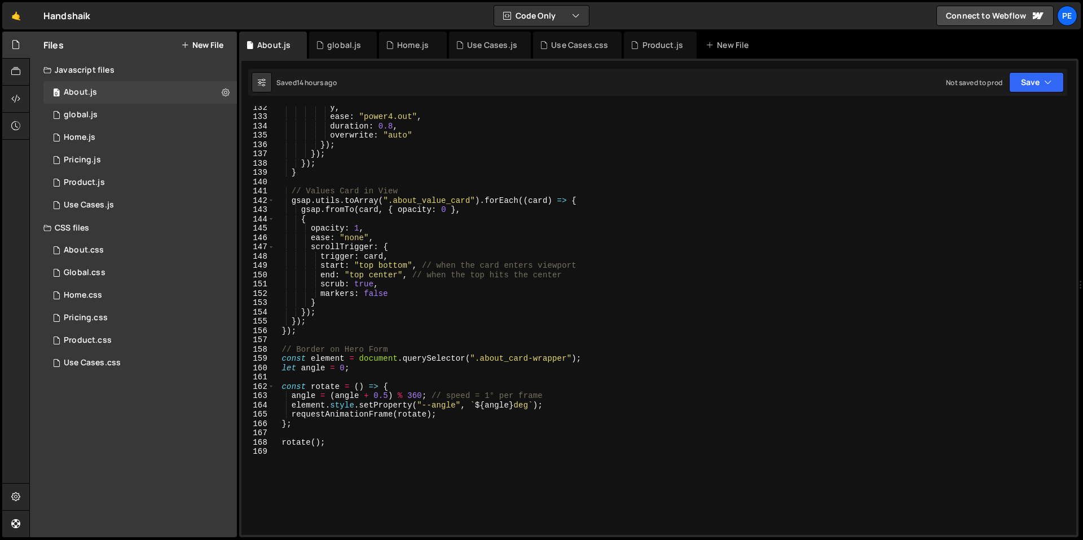 This screenshot has width=1083, height=540. What do you see at coordinates (258, 303) in the screenshot?
I see `div: 153` at bounding box center [258, 303].